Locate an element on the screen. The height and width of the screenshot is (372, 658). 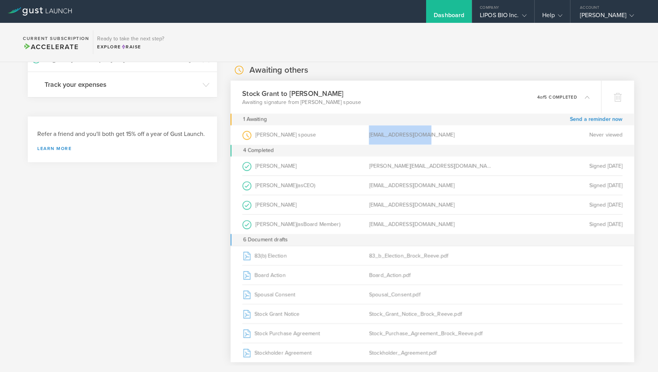
div: Board Action is located at coordinates (305, 275).